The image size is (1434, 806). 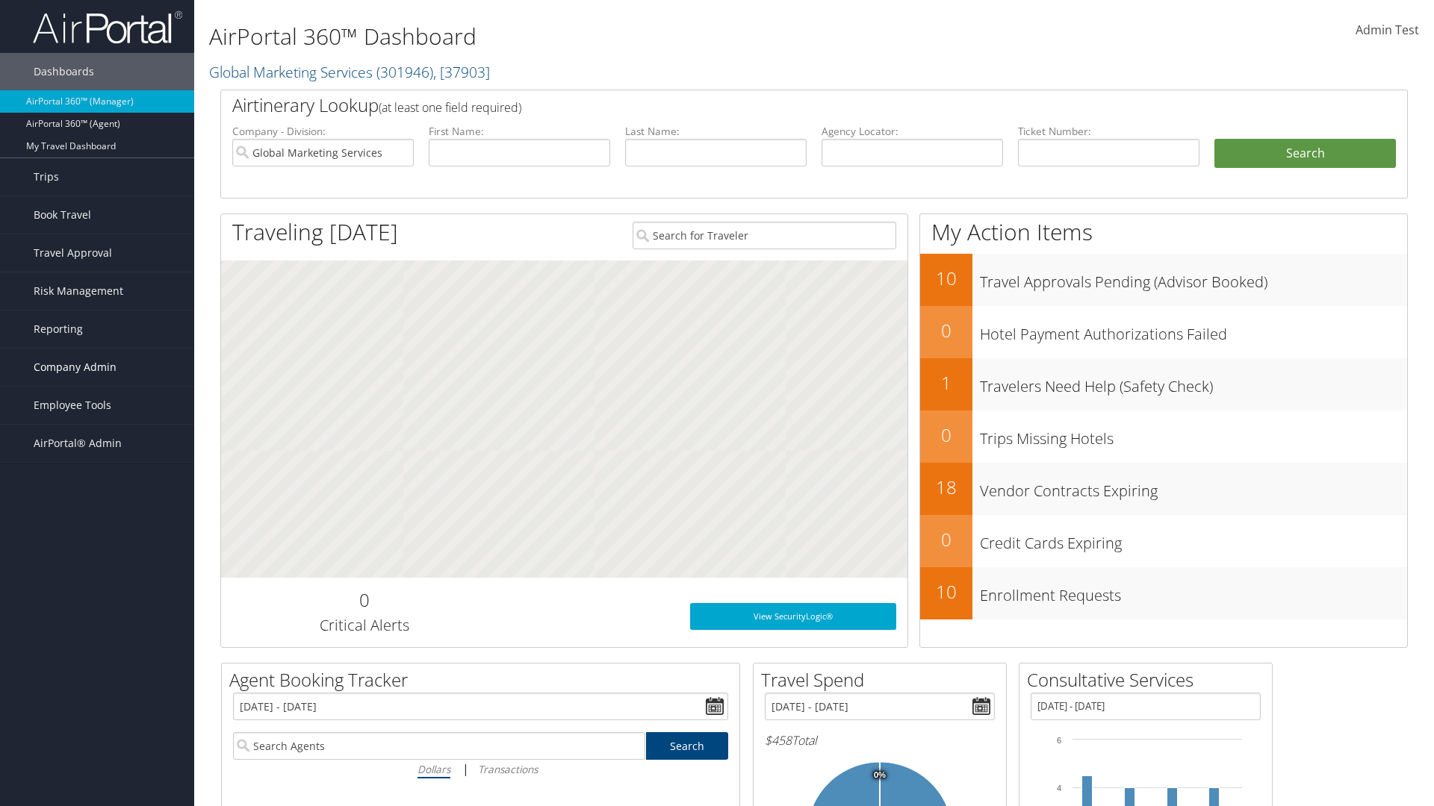 I want to click on h1: AirPortal 360™ Dashboard, so click(x=612, y=37).